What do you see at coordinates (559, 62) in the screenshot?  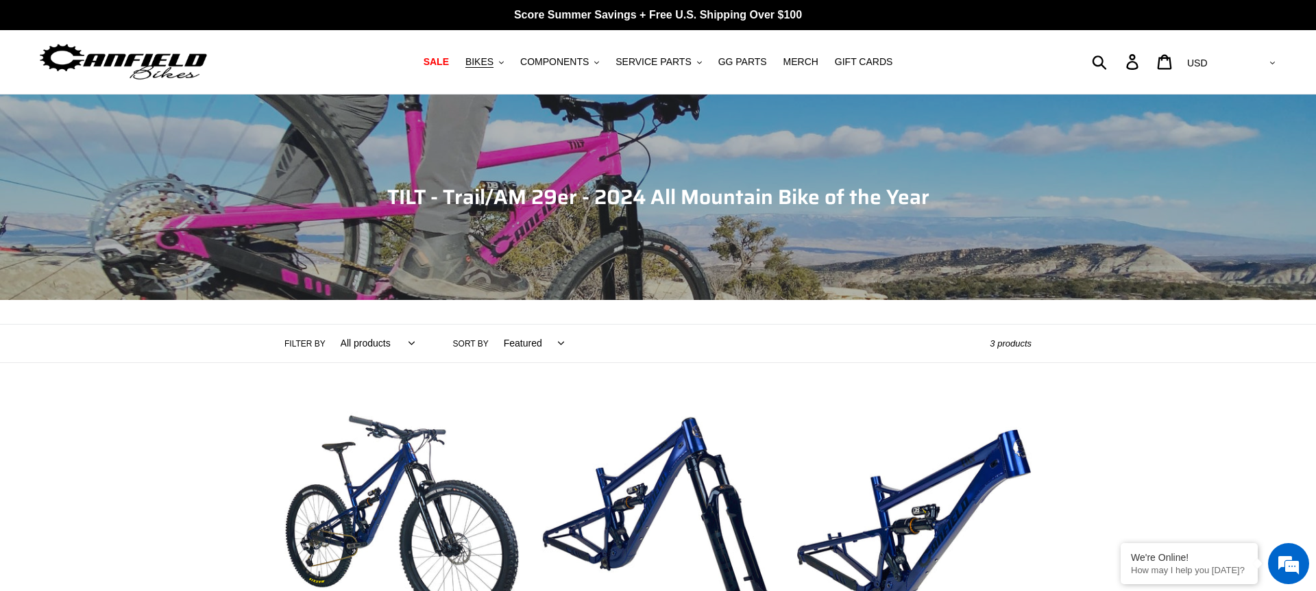 I see `button: COMPONENTS` at bounding box center [559, 62].